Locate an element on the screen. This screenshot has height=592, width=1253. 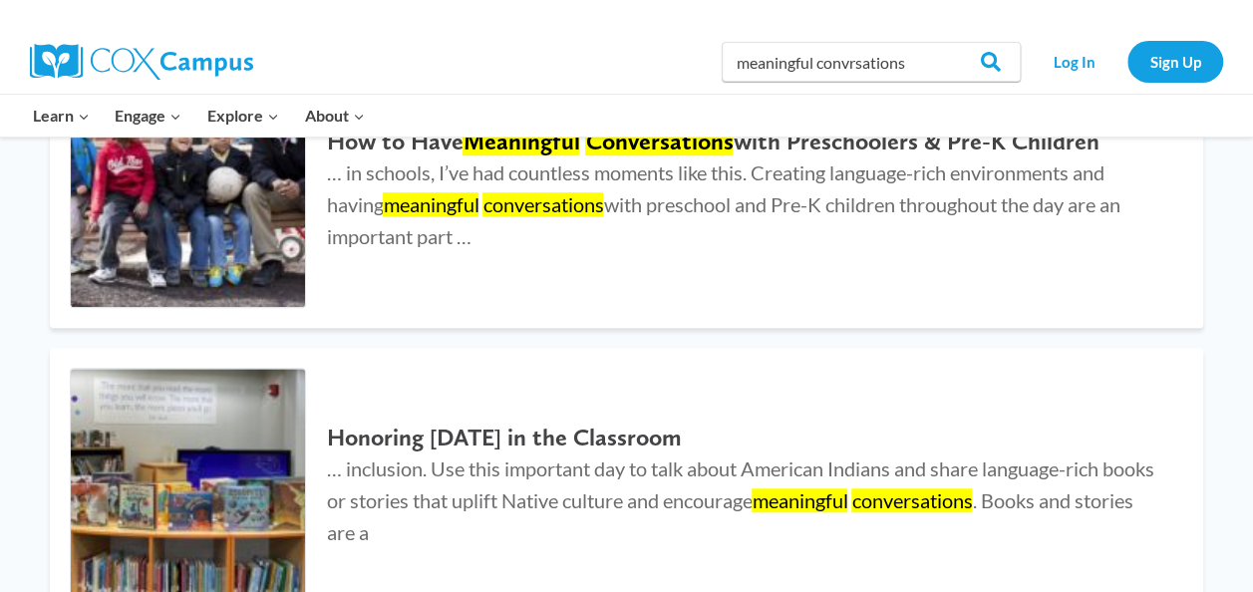
button: Child menu of Explore is located at coordinates (243, 116).